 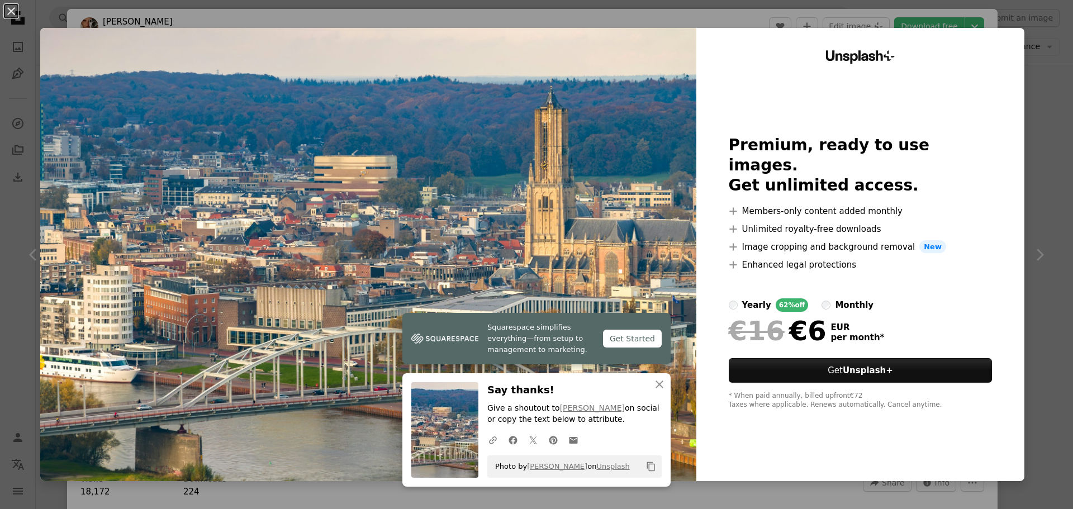 What do you see at coordinates (933, 247) in the screenshot?
I see `span: New` at bounding box center [933, 247].